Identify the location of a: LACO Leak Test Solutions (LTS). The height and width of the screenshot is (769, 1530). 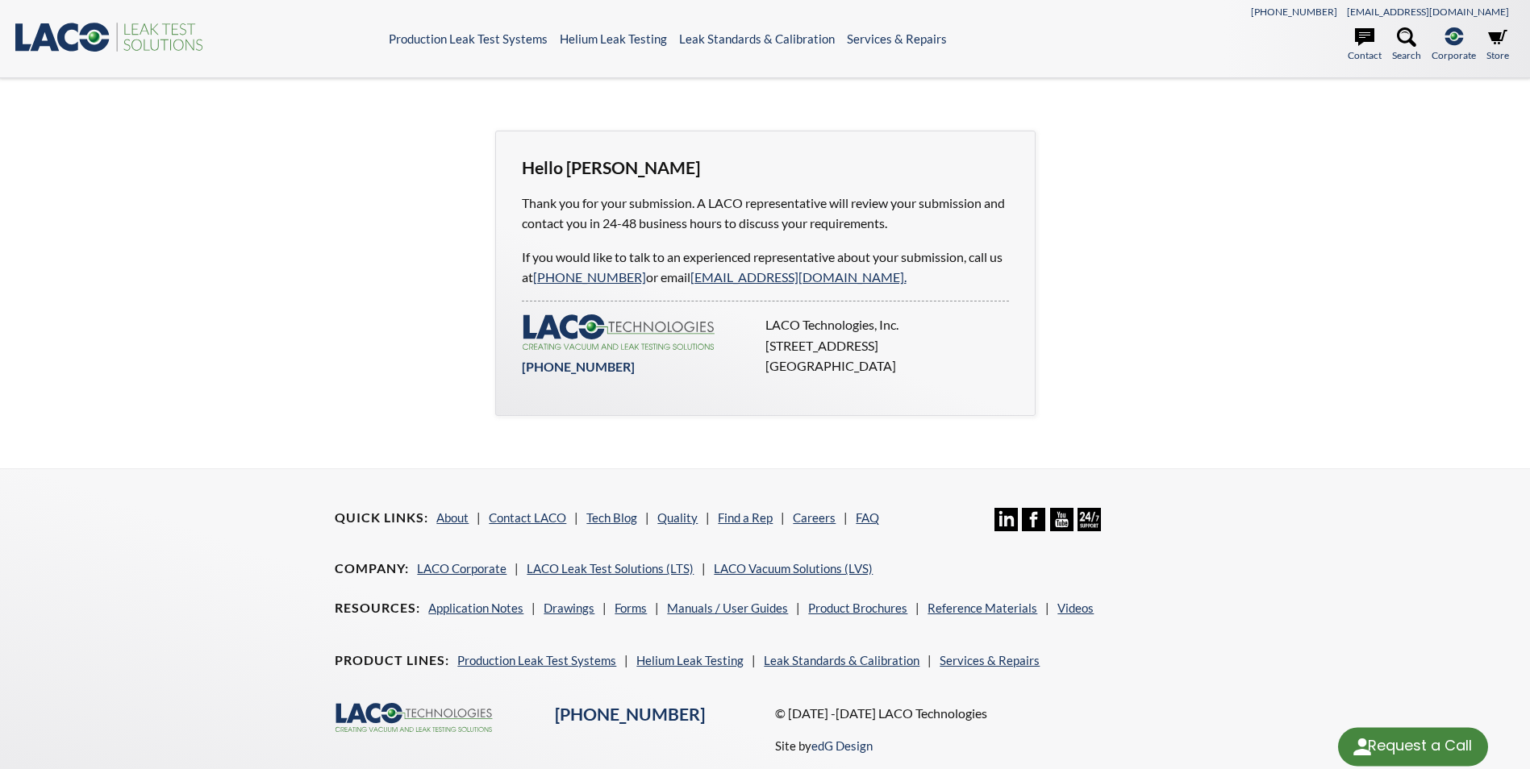
(610, 569).